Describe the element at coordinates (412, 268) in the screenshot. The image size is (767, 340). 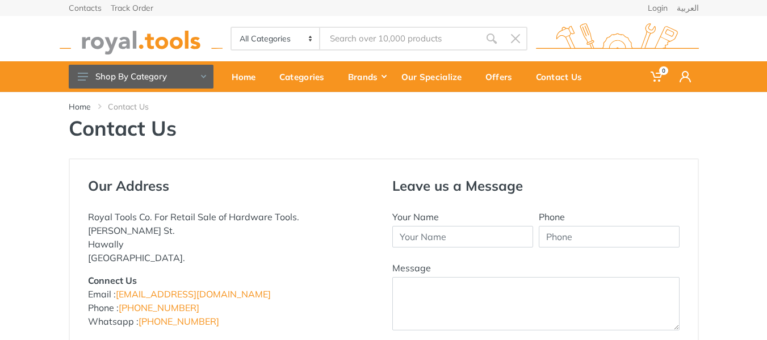
I see `label: Message` at that location.